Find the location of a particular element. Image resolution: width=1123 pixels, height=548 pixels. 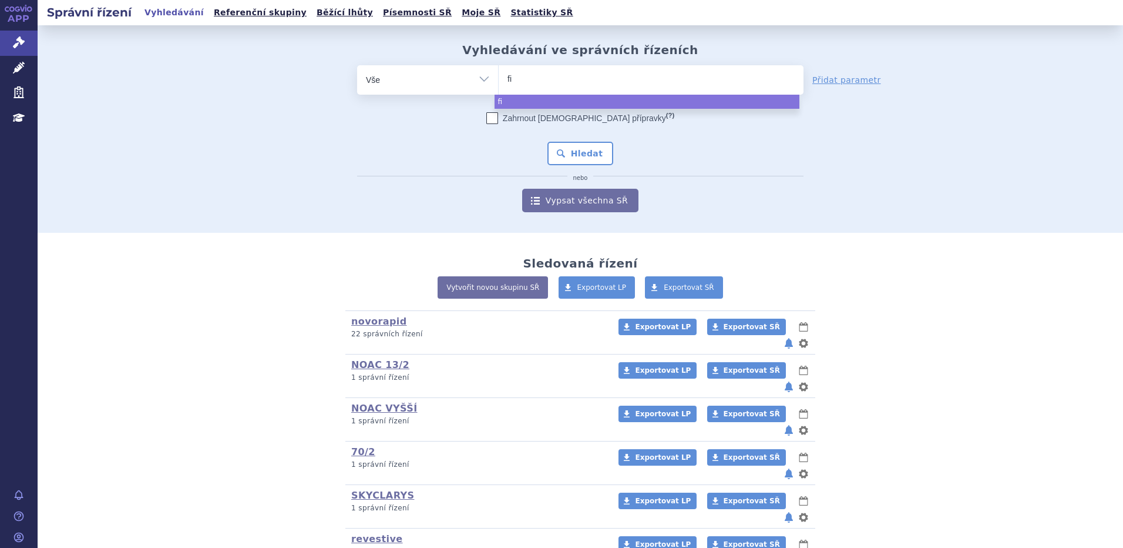

p: 22 správních řízení is located at coordinates (477, 334).